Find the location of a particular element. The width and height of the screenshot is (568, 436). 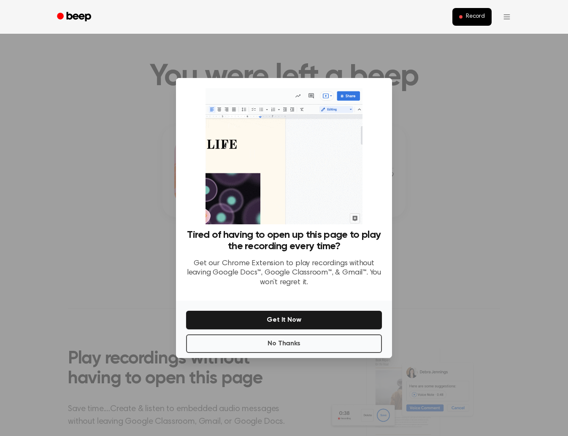

button: Record is located at coordinates (472, 17).